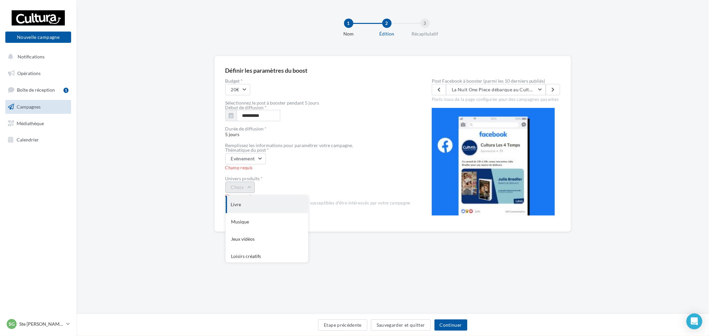 The height and width of the screenshot is (336, 709). I want to click on button: 20€, so click(238, 90).